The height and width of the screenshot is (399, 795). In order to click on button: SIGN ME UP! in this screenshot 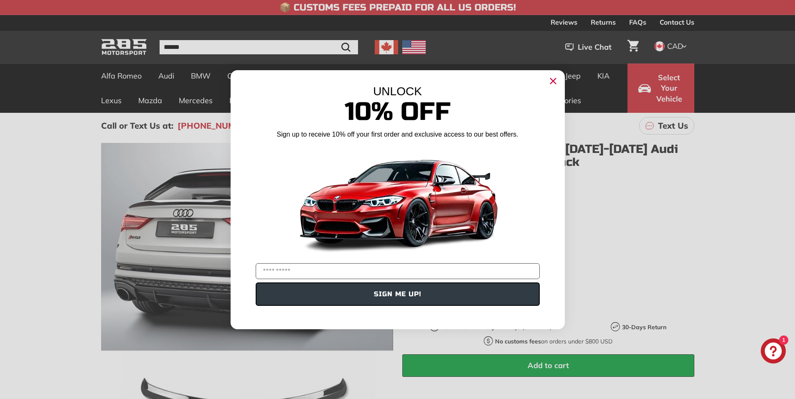, I will do `click(398, 294)`.